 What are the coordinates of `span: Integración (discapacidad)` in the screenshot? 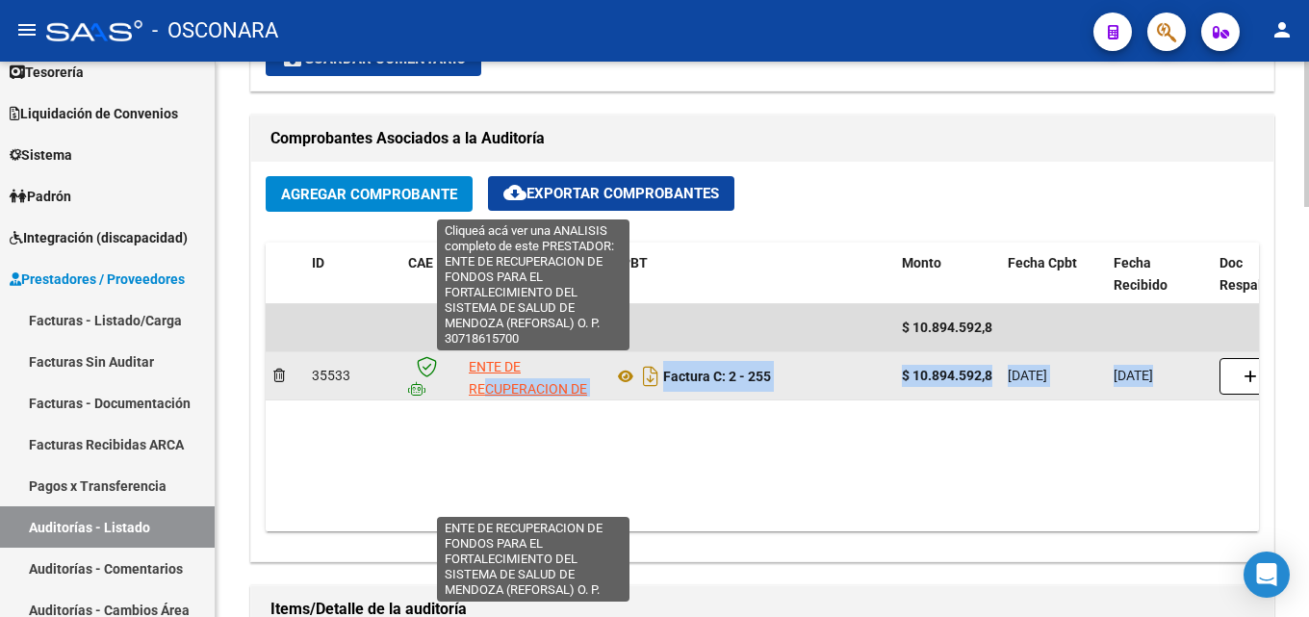 It's located at (98, 238).